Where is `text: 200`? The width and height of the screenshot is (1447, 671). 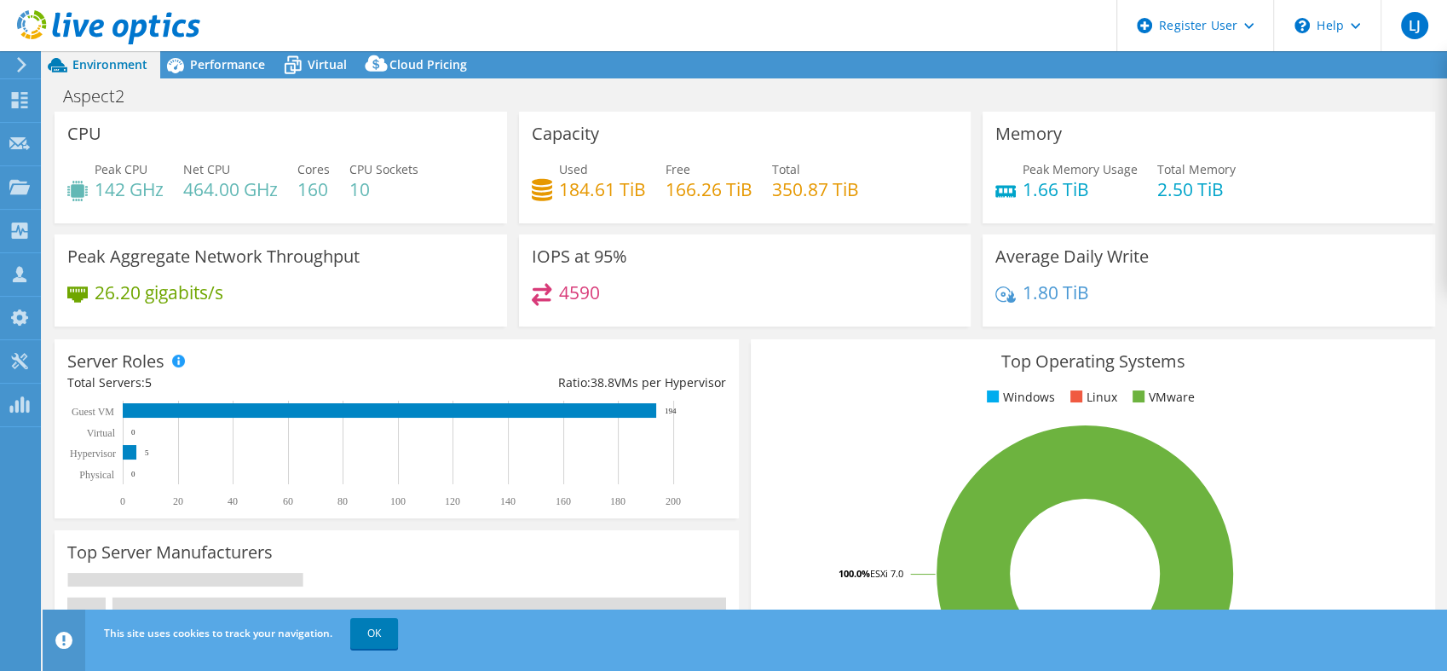 text: 200 is located at coordinates (673, 501).